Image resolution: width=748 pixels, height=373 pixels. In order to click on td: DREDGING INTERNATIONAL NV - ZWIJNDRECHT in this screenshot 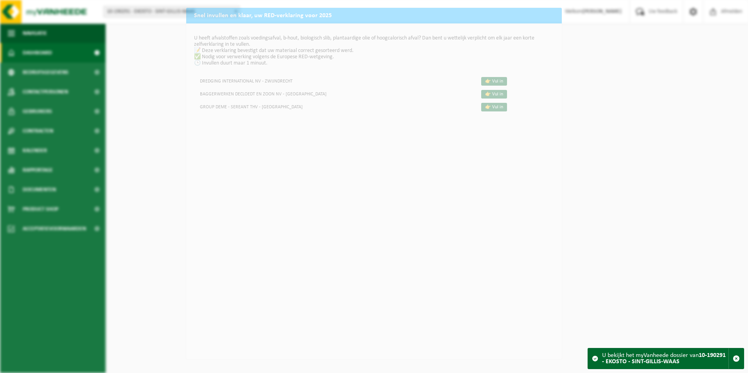, I will do `click(334, 81)`.